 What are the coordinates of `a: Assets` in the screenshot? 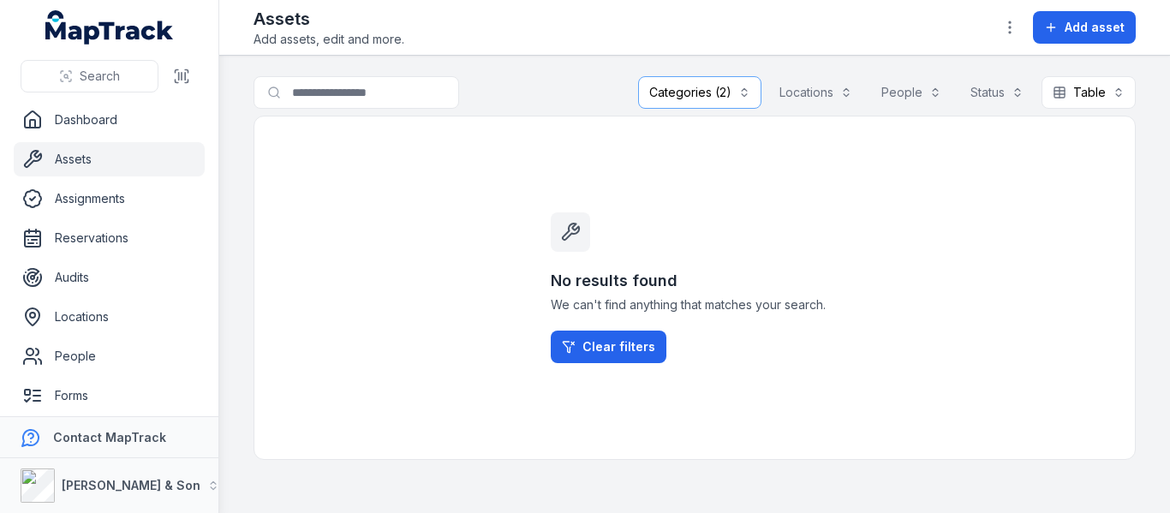 It's located at (109, 159).